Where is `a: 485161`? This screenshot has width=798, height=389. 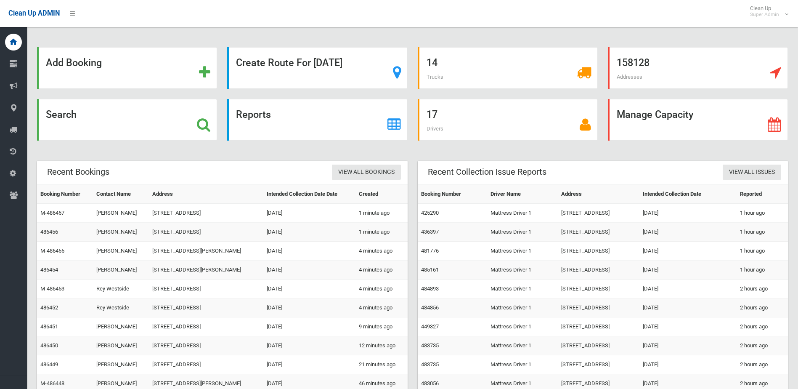
a: 485161 is located at coordinates (430, 269).